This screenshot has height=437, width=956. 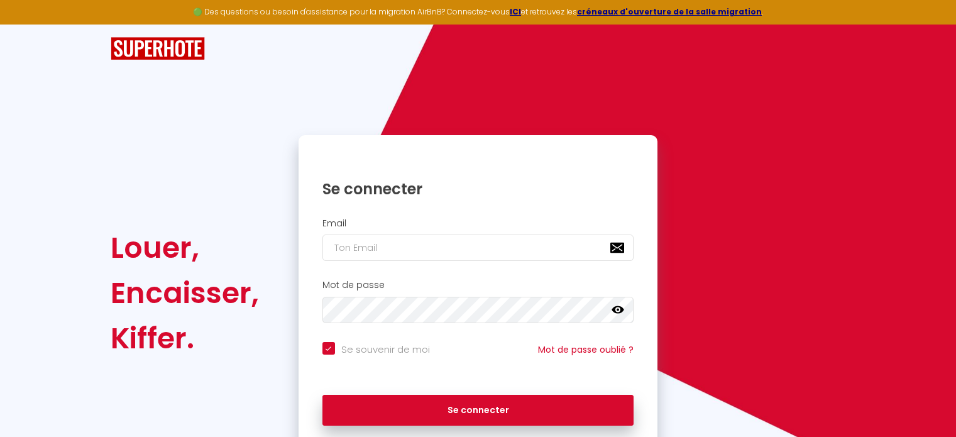 I want to click on div: Kiffer., so click(x=185, y=338).